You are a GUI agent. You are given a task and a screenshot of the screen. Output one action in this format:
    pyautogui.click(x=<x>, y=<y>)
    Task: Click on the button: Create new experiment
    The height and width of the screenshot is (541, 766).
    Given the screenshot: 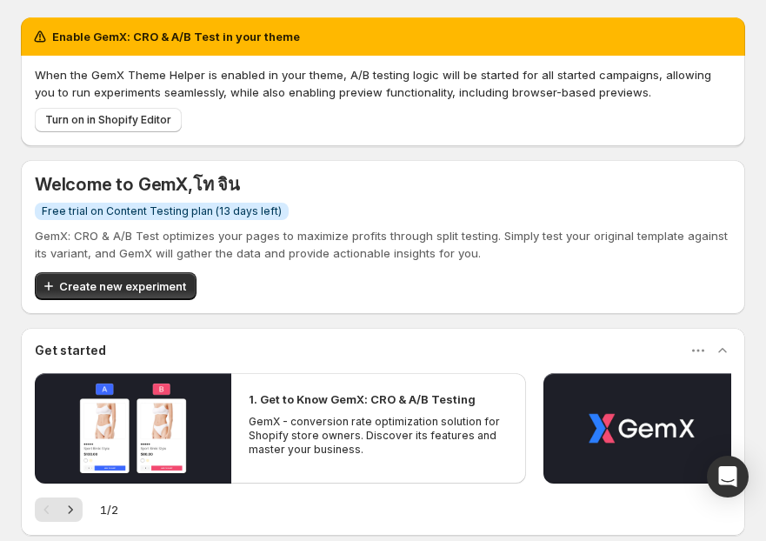 What is the action you would take?
    pyautogui.click(x=116, y=286)
    